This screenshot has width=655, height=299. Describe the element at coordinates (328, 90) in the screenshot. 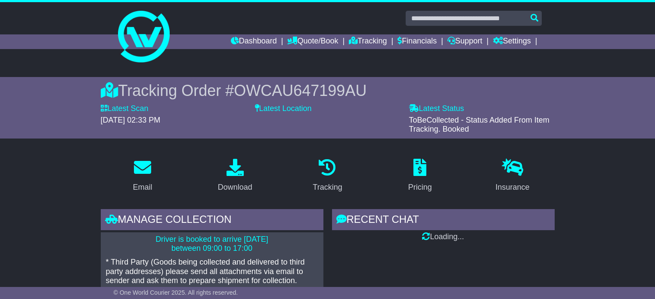

I see `div: Tracking Order #` at that location.